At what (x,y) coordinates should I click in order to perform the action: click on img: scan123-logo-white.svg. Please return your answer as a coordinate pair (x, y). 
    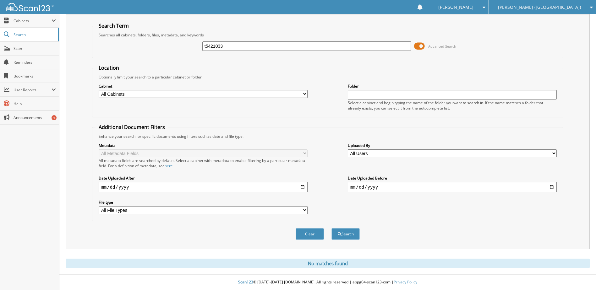
    Looking at the image, I should click on (30, 7).